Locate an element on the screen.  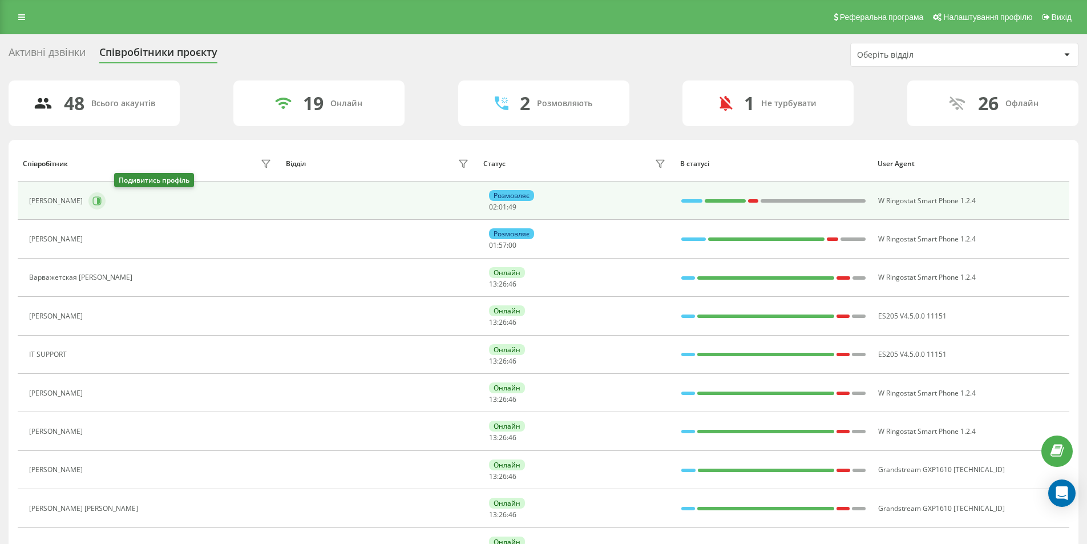
div: 1 is located at coordinates (749, 103).